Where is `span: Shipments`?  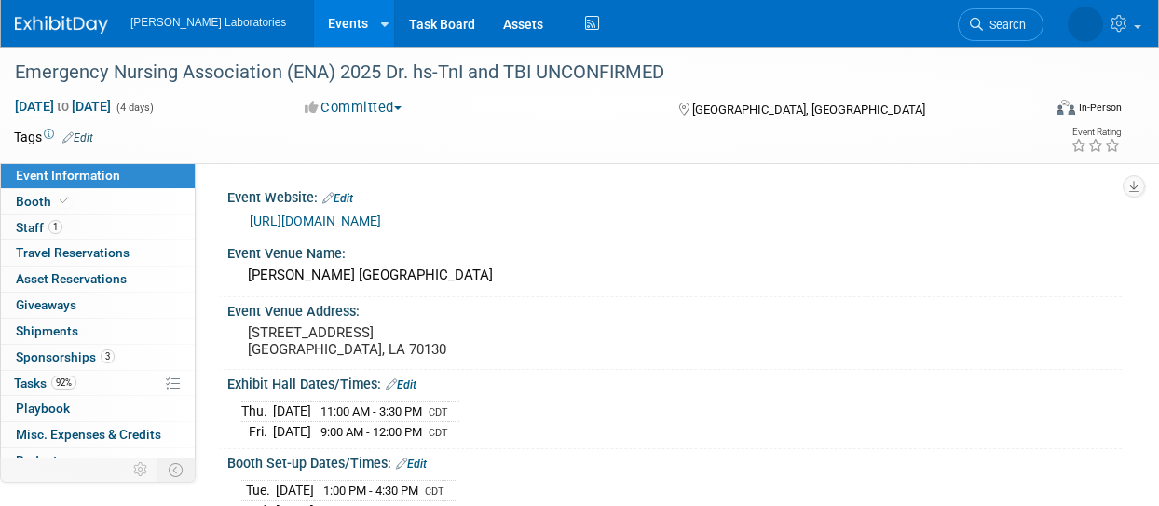
span: Shipments is located at coordinates (47, 331).